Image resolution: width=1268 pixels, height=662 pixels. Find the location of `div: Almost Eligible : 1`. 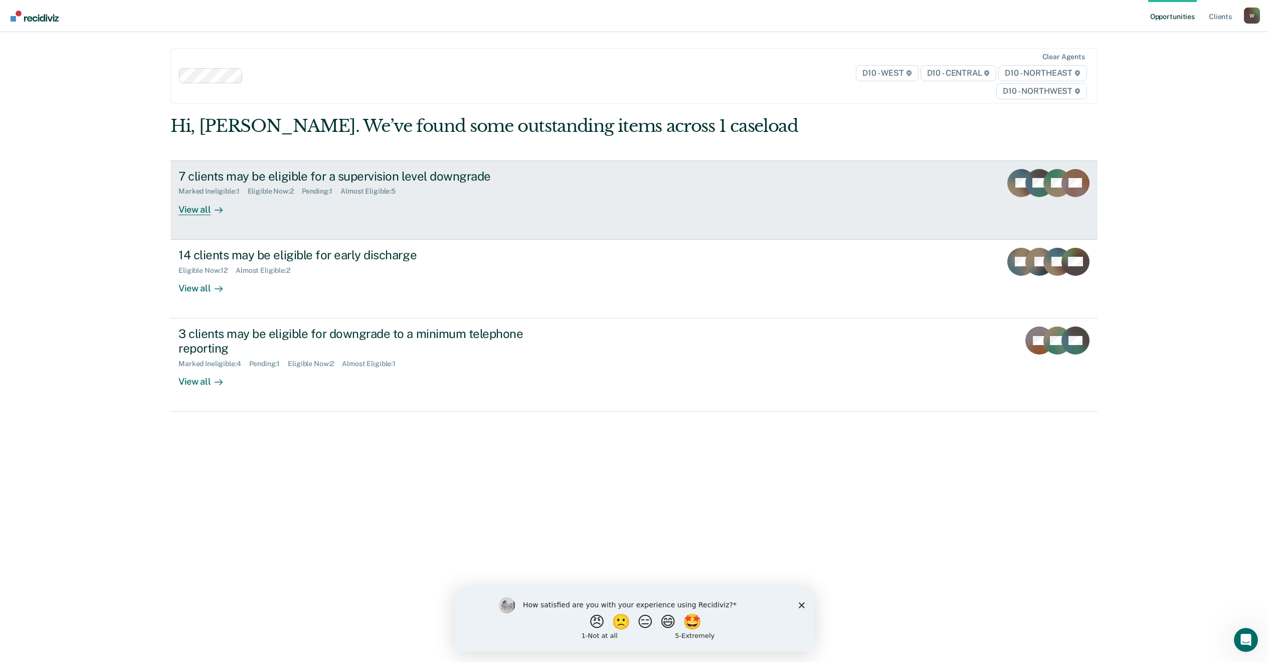

div: Almost Eligible : 1 is located at coordinates (372, 363).